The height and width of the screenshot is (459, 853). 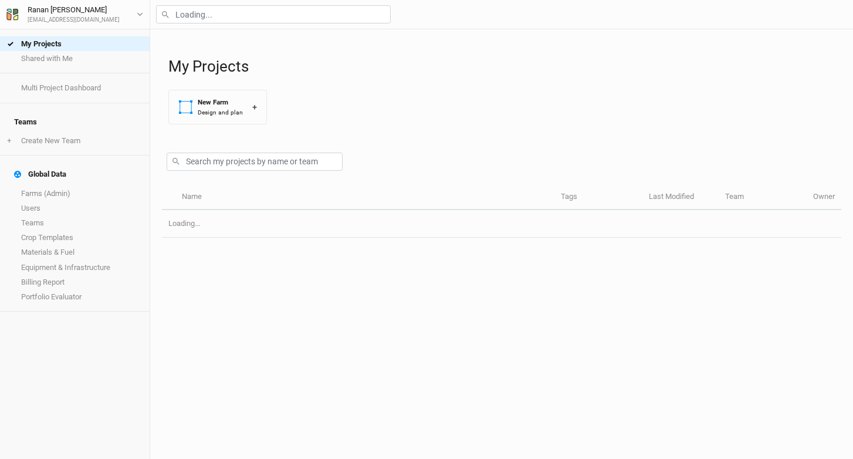 What do you see at coordinates (220, 102) in the screenshot?
I see `div: New Farm` at bounding box center [220, 102].